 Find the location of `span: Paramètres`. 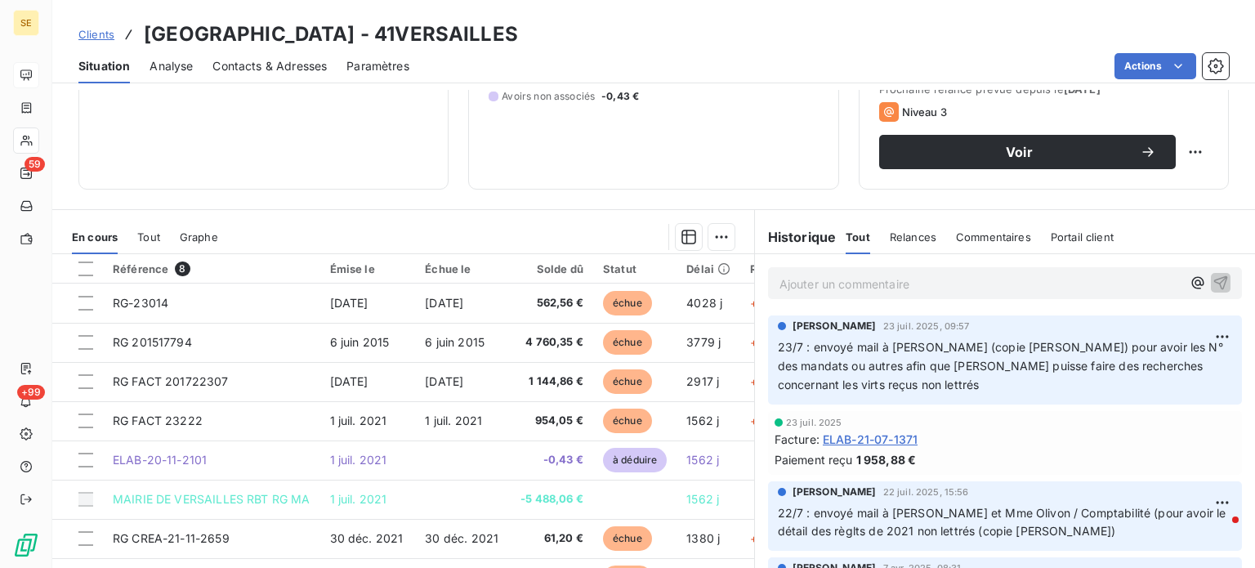

span: Paramètres is located at coordinates (377, 66).